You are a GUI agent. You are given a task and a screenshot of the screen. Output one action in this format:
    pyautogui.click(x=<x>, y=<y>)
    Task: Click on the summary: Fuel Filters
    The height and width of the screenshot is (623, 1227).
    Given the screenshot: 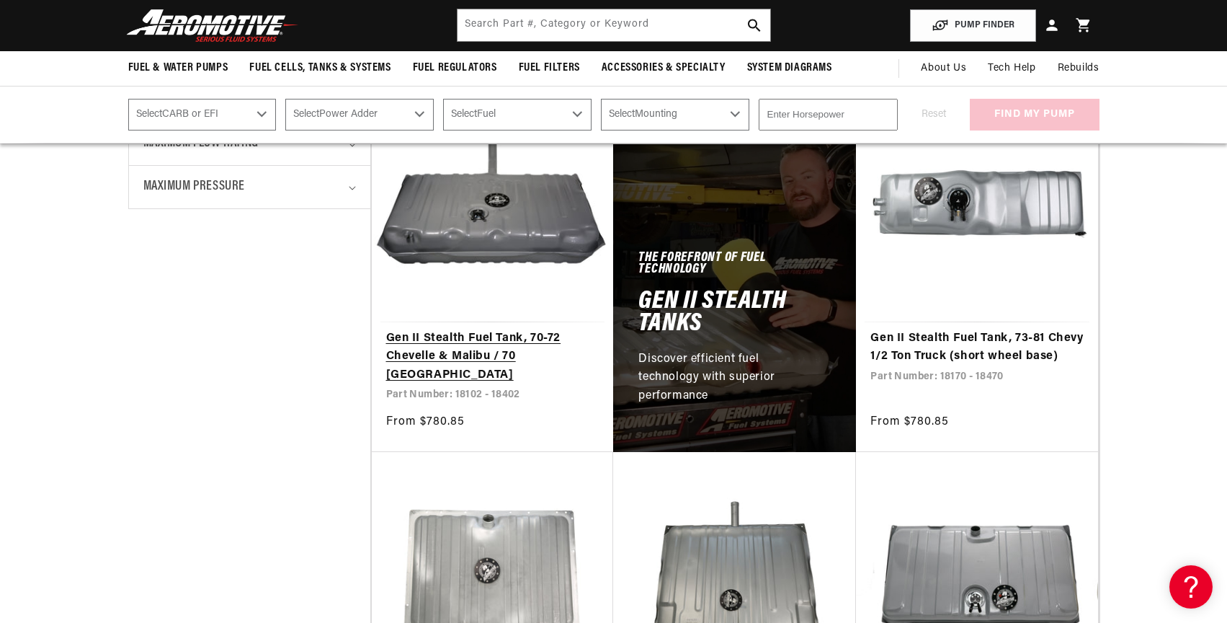 What is the action you would take?
    pyautogui.click(x=549, y=68)
    